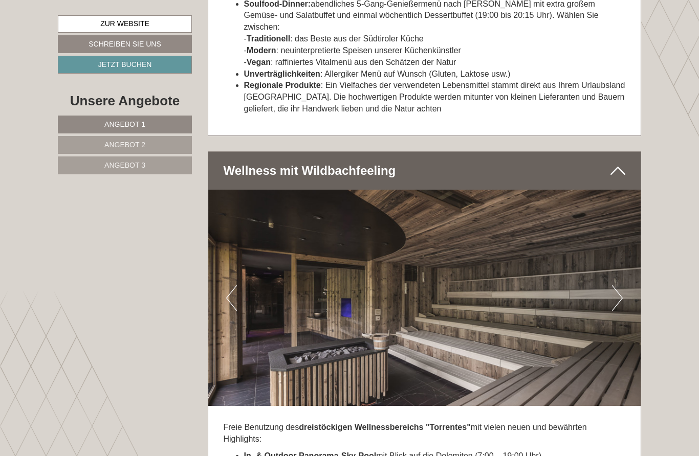 The image size is (699, 456). Describe the element at coordinates (617, 298) in the screenshot. I see `button: Next` at that location.